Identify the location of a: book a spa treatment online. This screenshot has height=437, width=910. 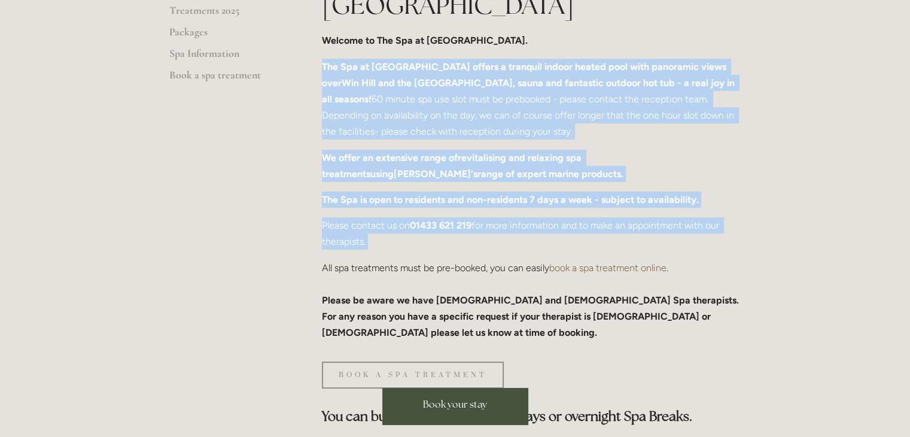
(608, 267).